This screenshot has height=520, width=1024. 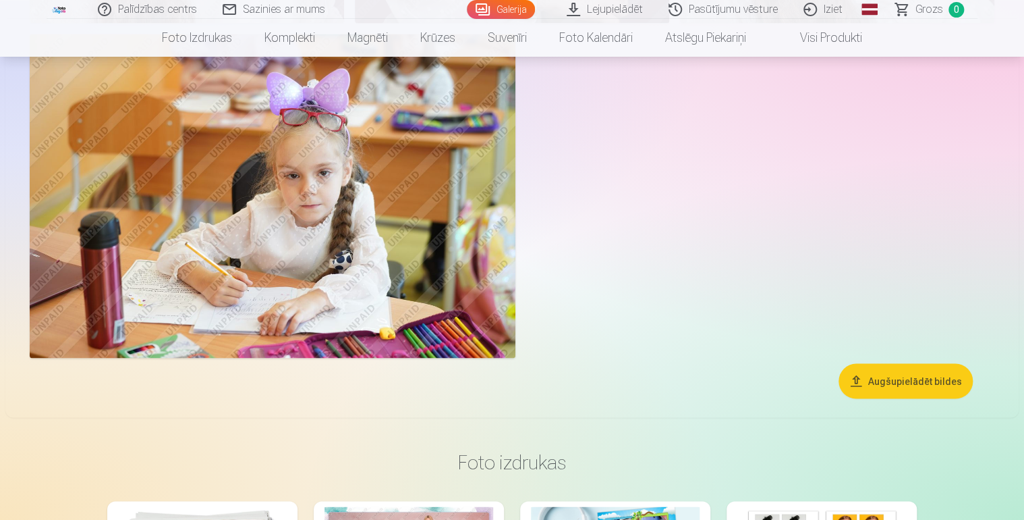 What do you see at coordinates (507, 38) in the screenshot?
I see `a: Suvenīri` at bounding box center [507, 38].